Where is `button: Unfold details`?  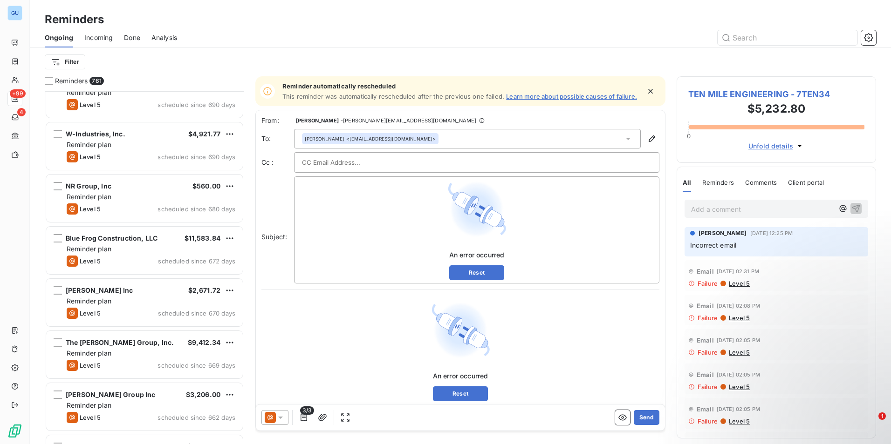 button: Unfold details is located at coordinates (776, 146).